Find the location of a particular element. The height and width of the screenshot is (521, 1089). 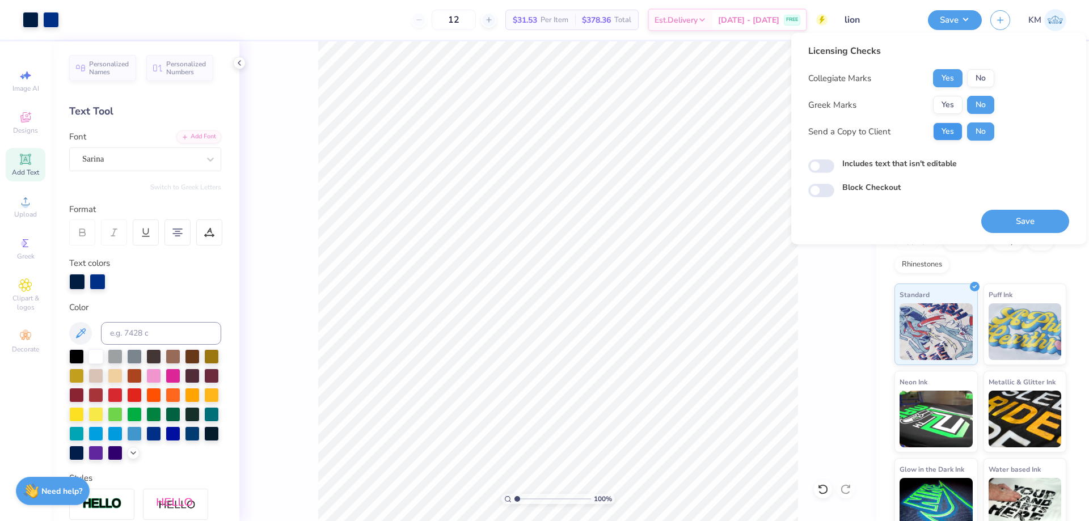

span: Water based Ink is located at coordinates (1015, 469).